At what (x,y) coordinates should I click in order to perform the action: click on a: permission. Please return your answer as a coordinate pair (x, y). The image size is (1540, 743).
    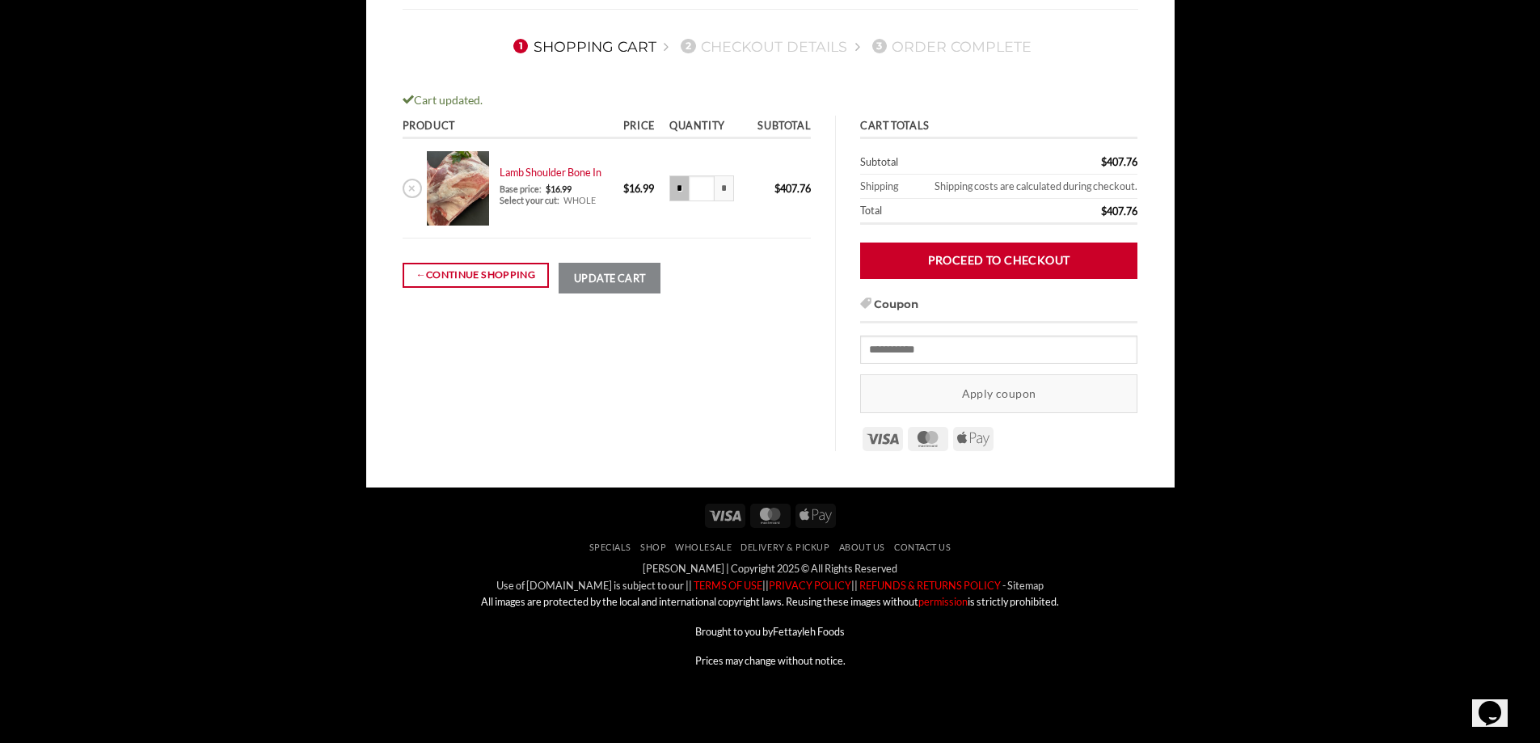
    Looking at the image, I should click on (943, 601).